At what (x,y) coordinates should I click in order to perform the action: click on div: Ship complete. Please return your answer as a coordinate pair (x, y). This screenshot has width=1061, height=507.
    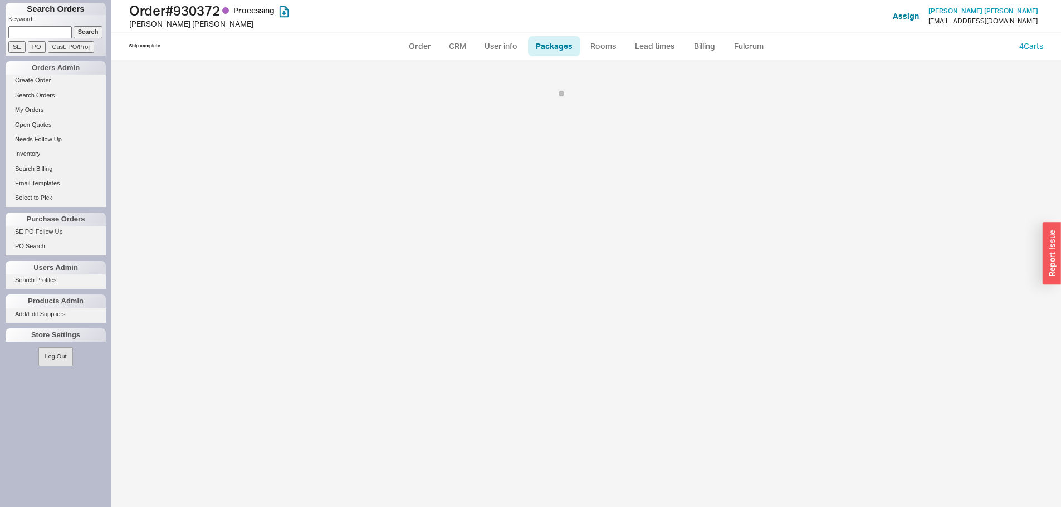
    Looking at the image, I should click on (145, 46).